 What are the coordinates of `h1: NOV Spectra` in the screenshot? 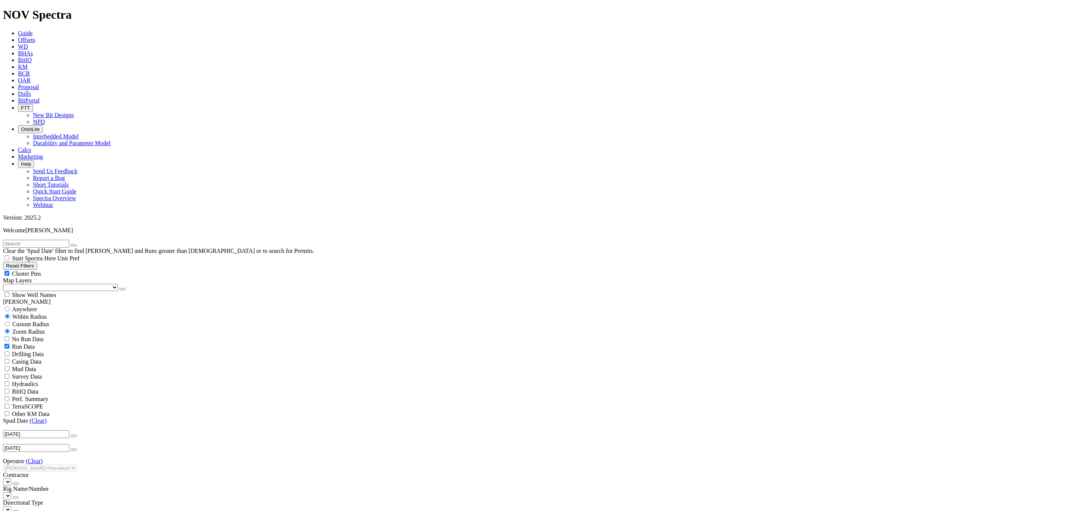 It's located at (539, 15).